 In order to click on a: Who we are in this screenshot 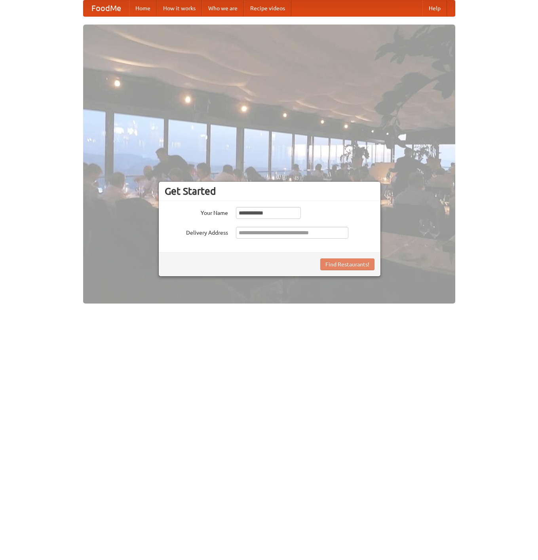, I will do `click(223, 8)`.